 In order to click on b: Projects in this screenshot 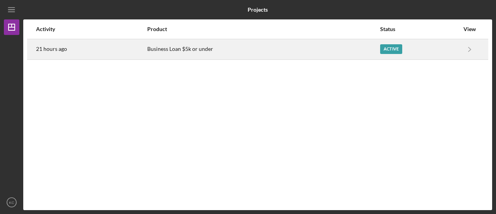, I will do `click(258, 10)`.